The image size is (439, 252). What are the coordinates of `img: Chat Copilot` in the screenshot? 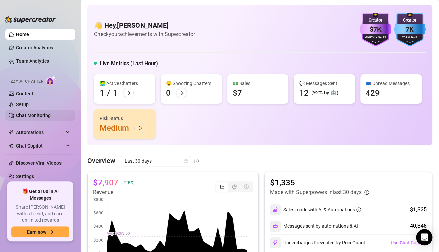 It's located at (11, 146).